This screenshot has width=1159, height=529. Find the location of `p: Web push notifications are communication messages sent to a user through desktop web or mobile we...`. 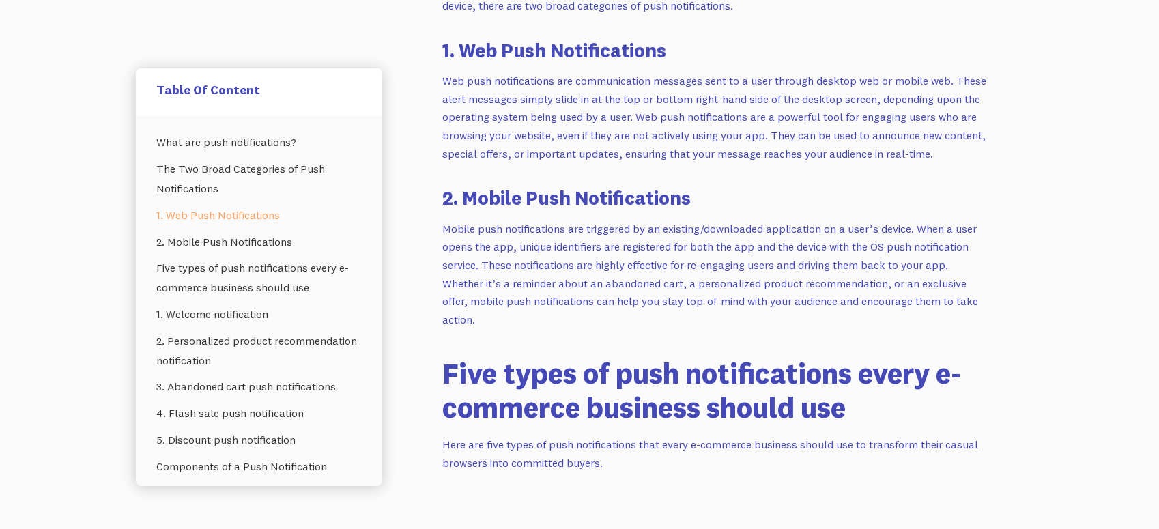

p: Web push notifications are communication messages sent to a user through desktop web or mobile we... is located at coordinates (715, 117).